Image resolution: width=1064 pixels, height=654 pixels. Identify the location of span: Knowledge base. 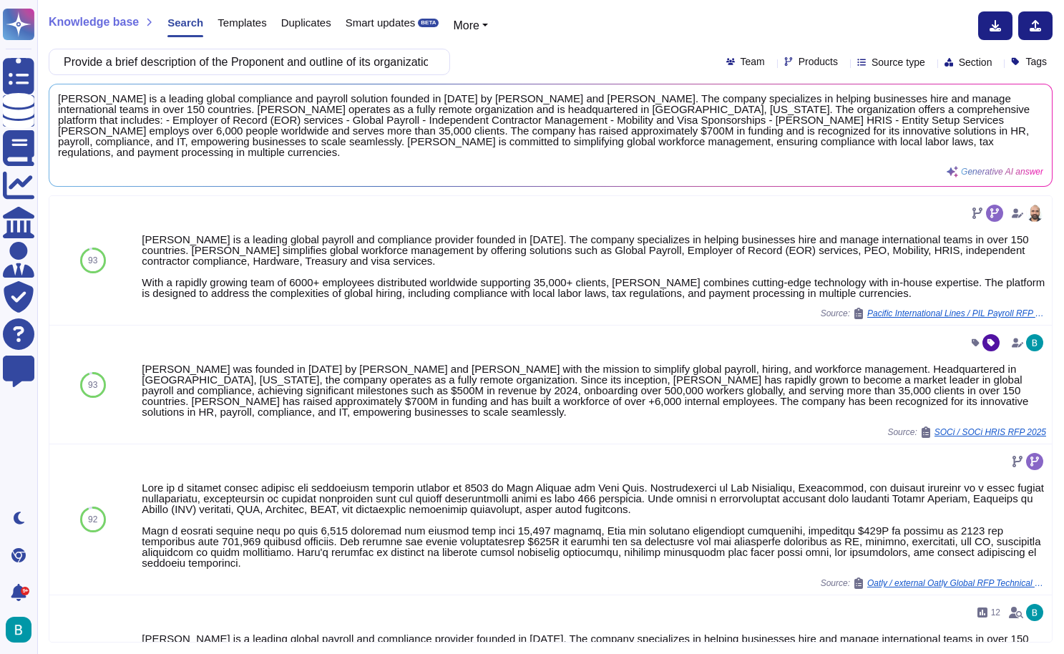
(94, 22).